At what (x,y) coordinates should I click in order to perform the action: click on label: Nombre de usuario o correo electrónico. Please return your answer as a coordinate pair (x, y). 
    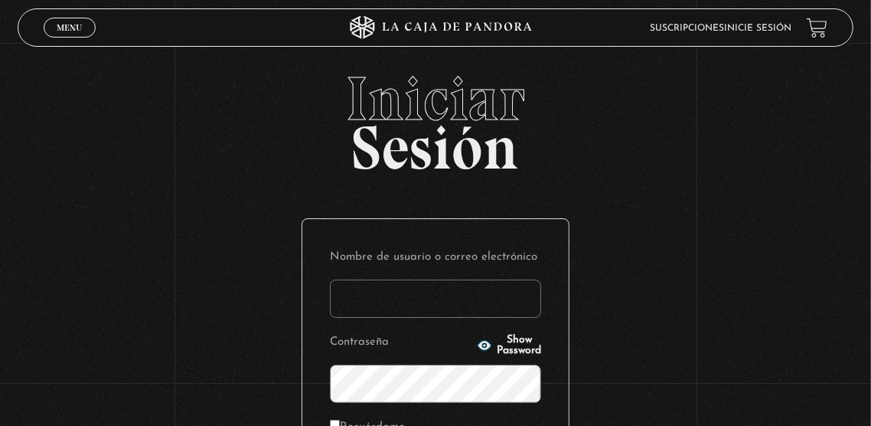
    Looking at the image, I should click on (436, 257).